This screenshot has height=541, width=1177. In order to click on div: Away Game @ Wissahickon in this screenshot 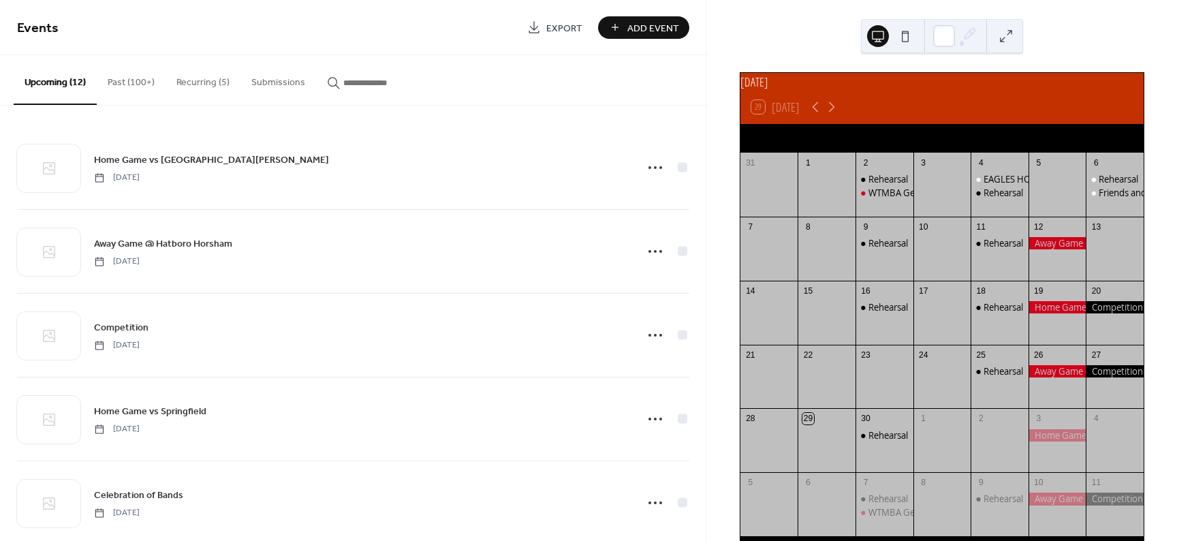, I will do `click(1057, 371)`.